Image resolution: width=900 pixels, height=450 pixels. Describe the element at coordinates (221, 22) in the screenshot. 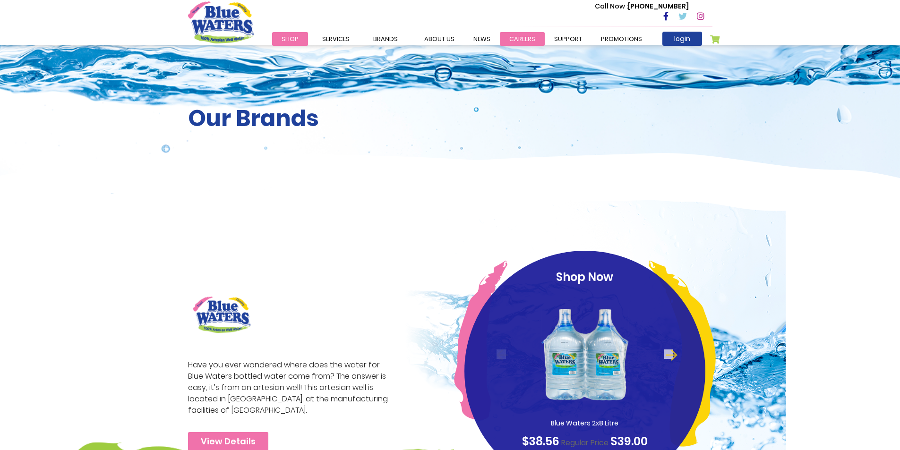

I see `a: store logo` at that location.